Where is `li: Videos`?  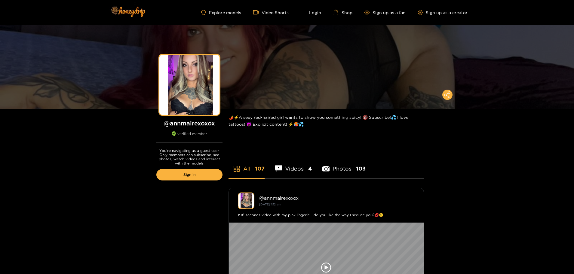 li: Videos is located at coordinates (293, 165).